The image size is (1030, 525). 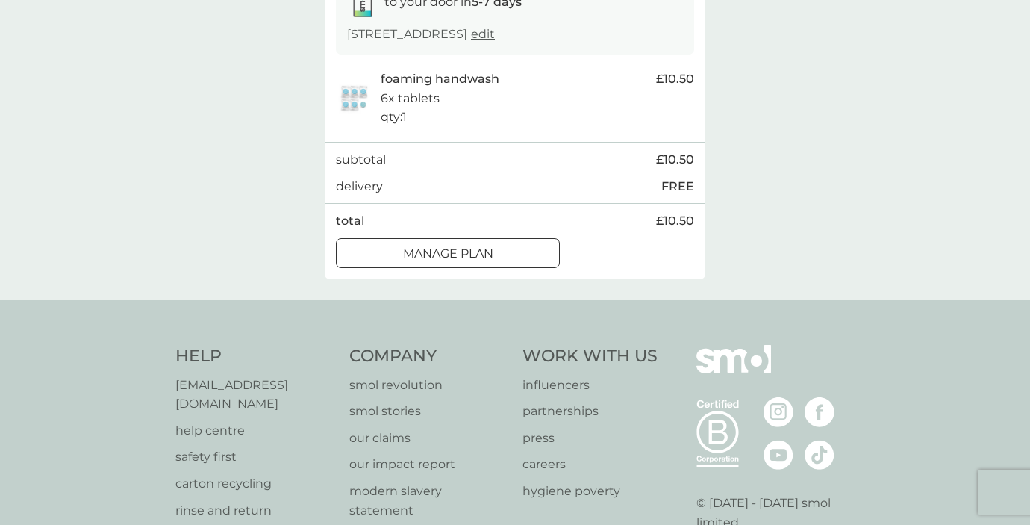 What do you see at coordinates (448, 254) in the screenshot?
I see `p: Manage plan` at bounding box center [448, 254].